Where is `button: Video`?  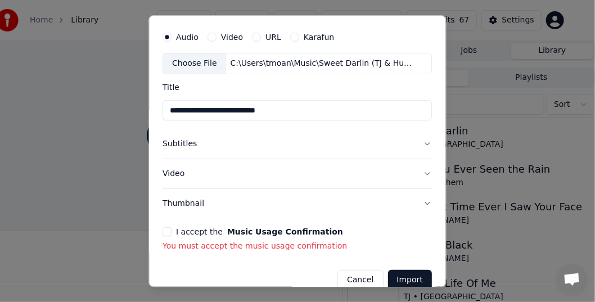
button: Video is located at coordinates (297, 174).